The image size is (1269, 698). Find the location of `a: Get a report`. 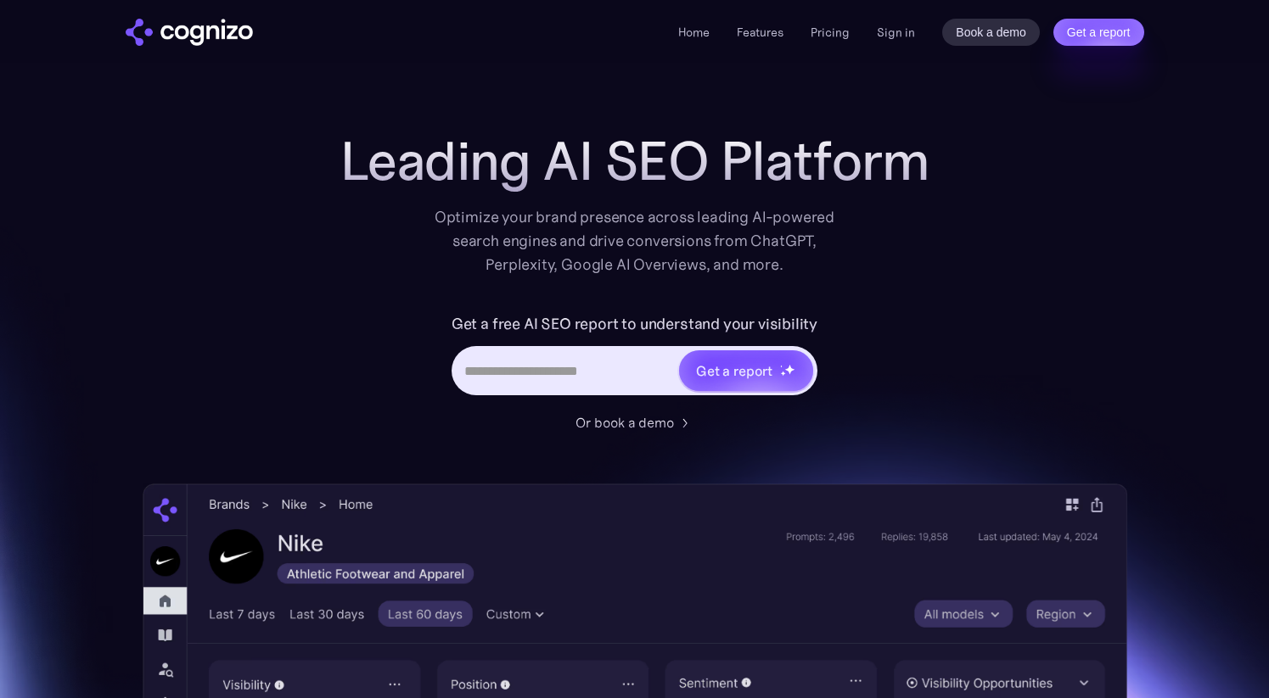

a: Get a report is located at coordinates (1098, 32).